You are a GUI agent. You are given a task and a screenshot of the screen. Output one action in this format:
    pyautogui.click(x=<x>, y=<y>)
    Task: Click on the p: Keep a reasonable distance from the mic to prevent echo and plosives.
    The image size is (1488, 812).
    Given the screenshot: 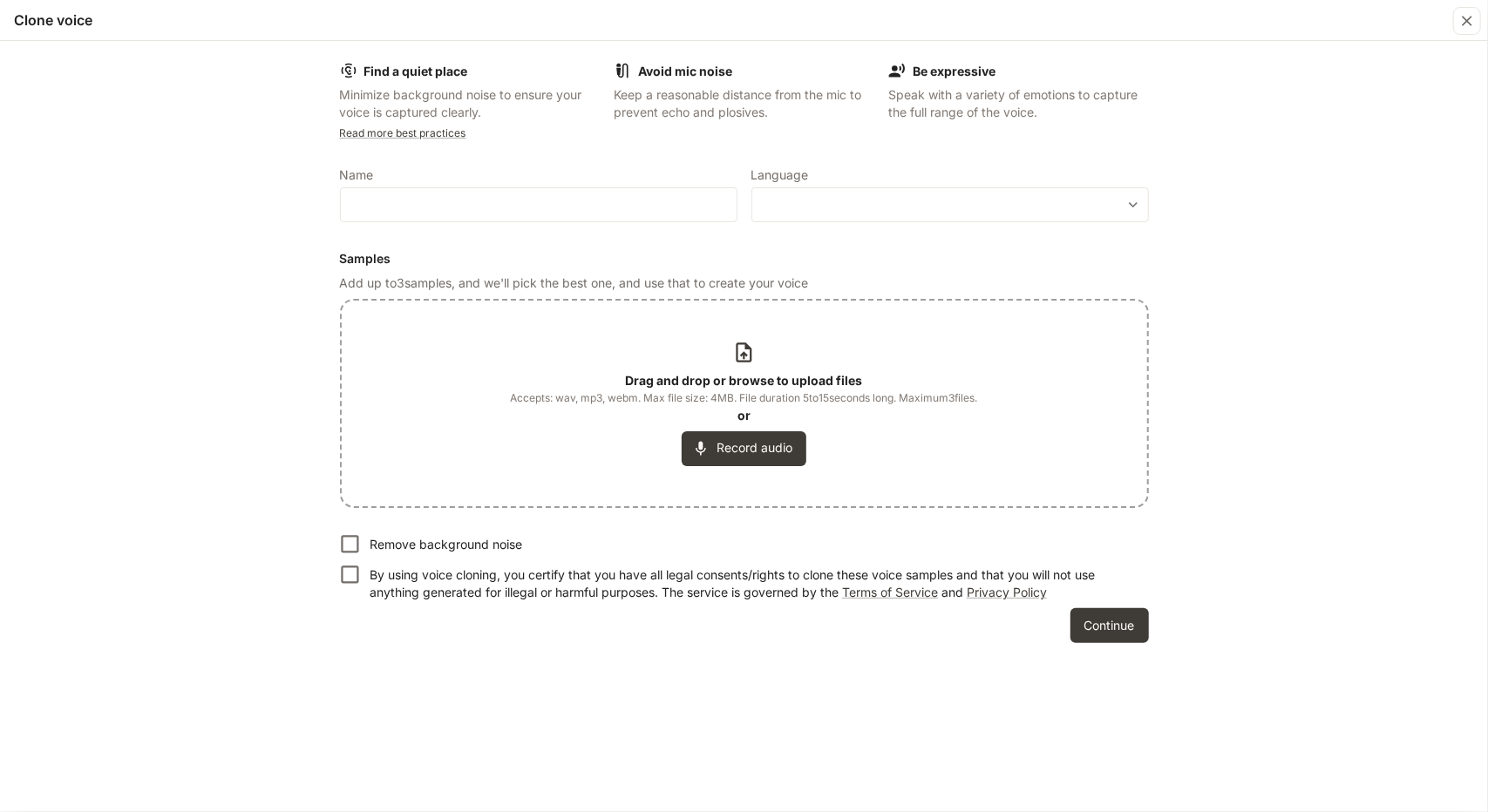 What is the action you would take?
    pyautogui.click(x=744, y=104)
    